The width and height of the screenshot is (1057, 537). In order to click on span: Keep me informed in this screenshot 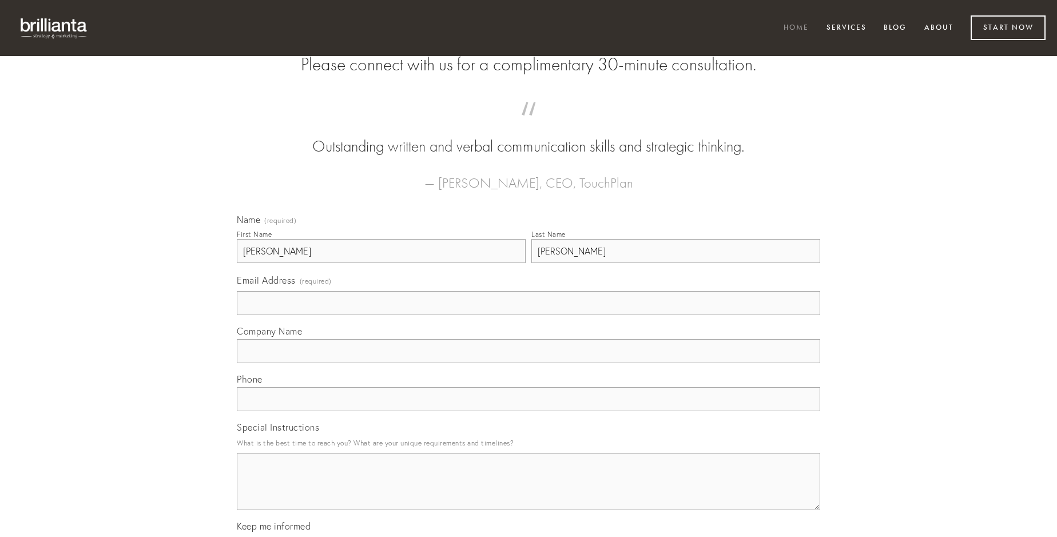, I will do `click(273, 526)`.